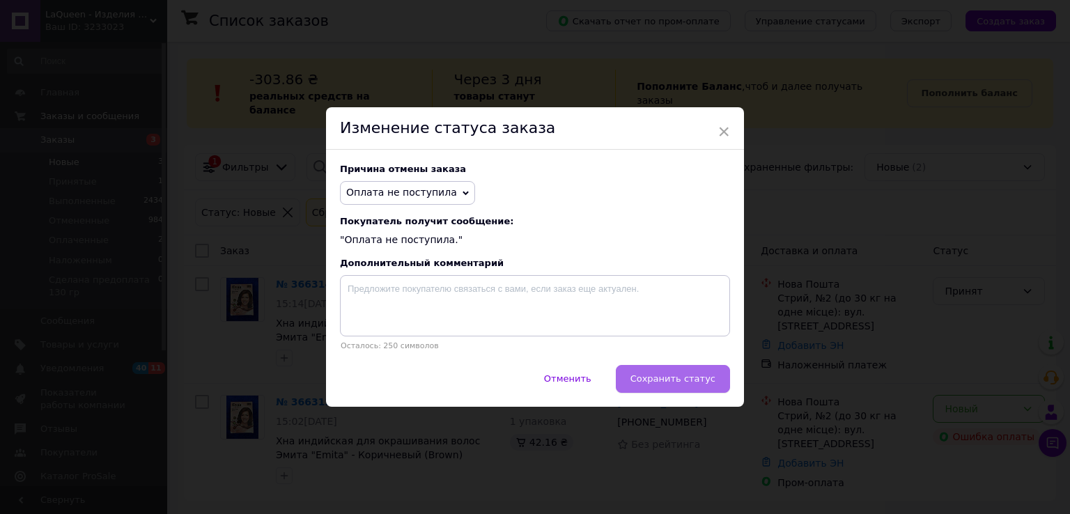 The width and height of the screenshot is (1070, 514). Describe the element at coordinates (535, 345) in the screenshot. I see `p: Осталось: 250 символов` at that location.